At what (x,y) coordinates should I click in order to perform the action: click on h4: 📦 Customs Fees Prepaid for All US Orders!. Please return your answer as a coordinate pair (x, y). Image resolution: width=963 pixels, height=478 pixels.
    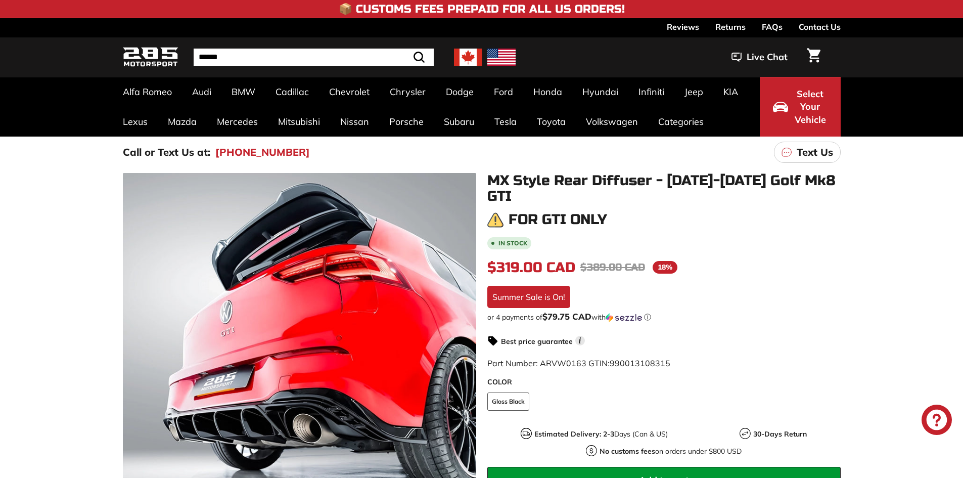
    Looking at the image, I should click on (482, 9).